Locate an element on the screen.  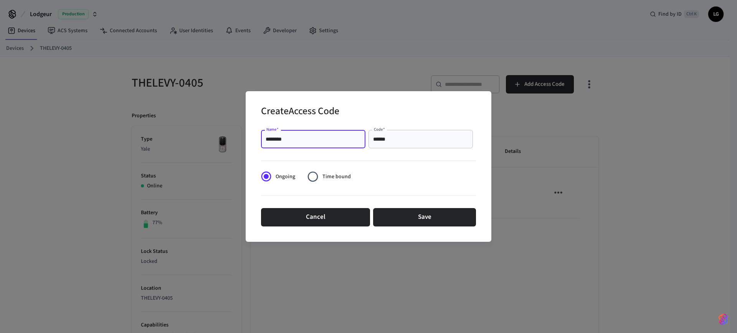
button: Cancel is located at coordinates (315, 218).